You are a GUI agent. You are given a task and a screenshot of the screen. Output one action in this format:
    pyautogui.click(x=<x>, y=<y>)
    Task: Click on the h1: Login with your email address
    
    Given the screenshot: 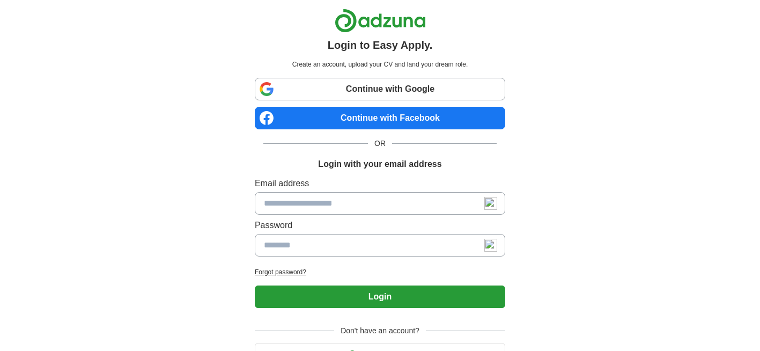 What is the action you would take?
    pyautogui.click(x=380, y=164)
    